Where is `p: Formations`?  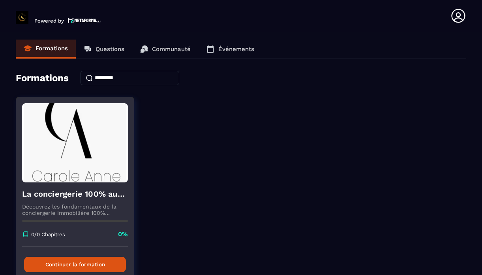 p: Formations is located at coordinates (52, 48).